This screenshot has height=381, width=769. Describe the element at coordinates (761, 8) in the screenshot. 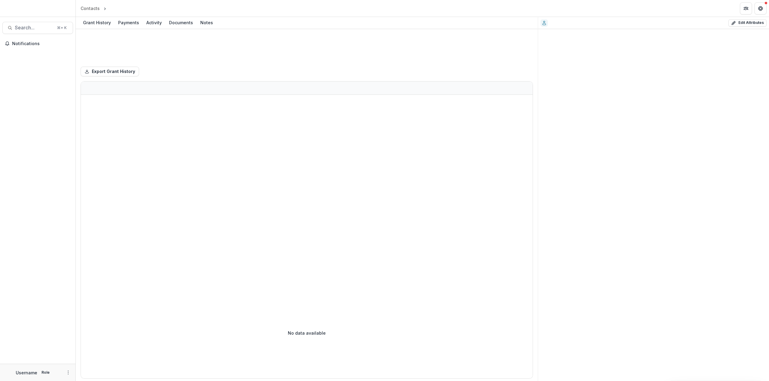

I see `button: Get Help` at that location.